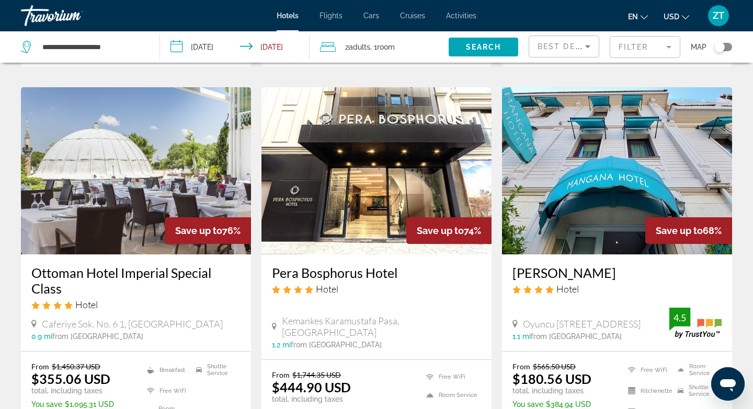 The width and height of the screenshot is (753, 409). Describe the element at coordinates (680, 318) in the screenshot. I see `div: 4.5` at that location.